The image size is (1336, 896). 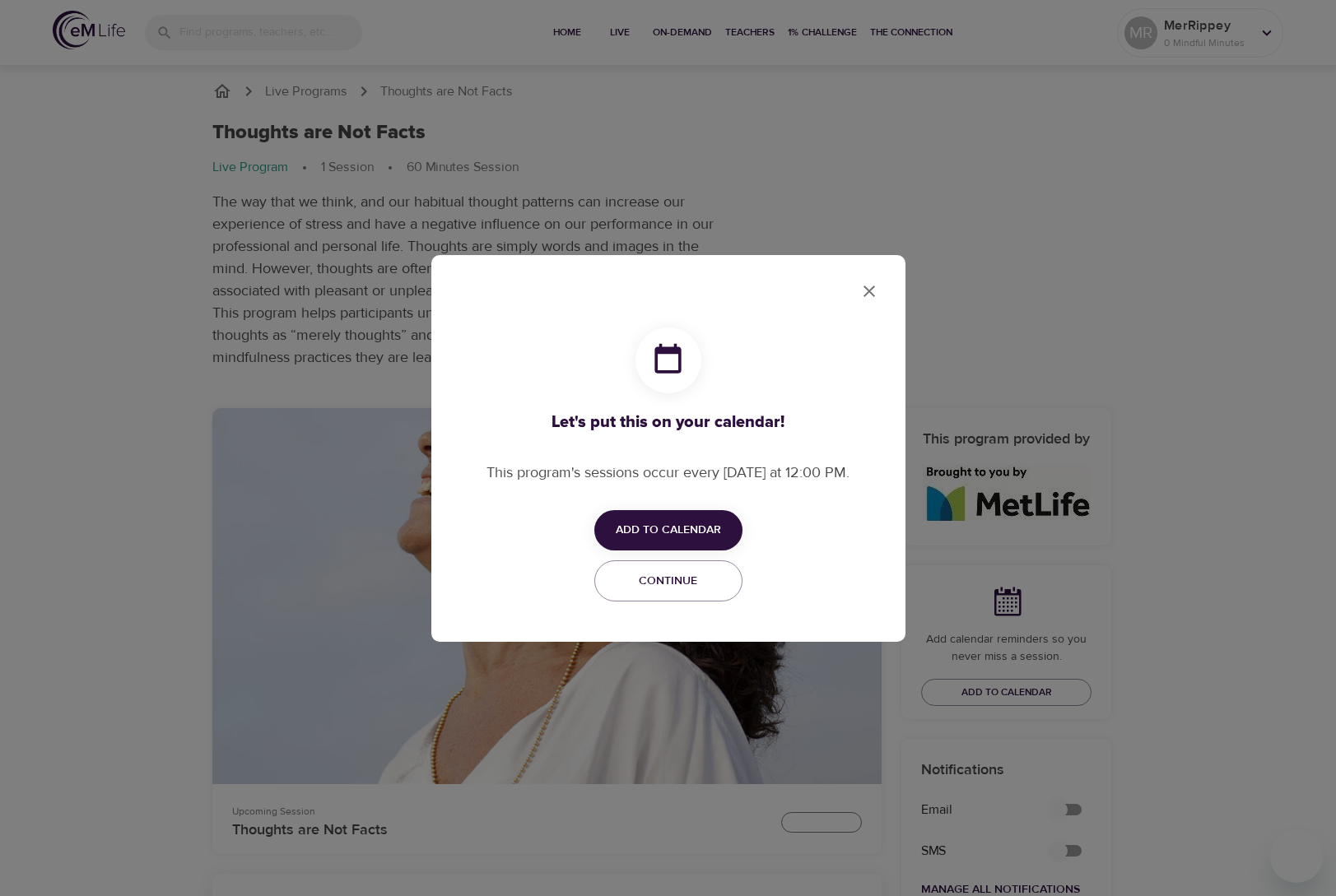 I want to click on button: Continue, so click(x=668, y=581).